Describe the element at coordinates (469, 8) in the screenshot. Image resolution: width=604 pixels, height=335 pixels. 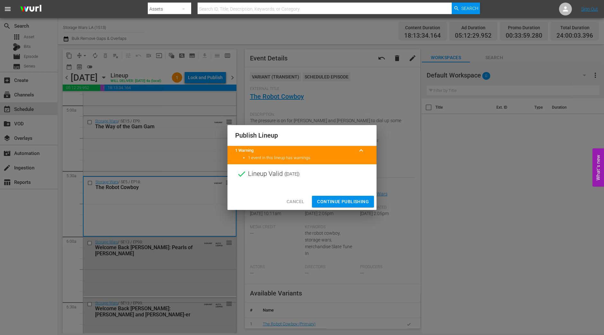
I see `span: Search` at that location.